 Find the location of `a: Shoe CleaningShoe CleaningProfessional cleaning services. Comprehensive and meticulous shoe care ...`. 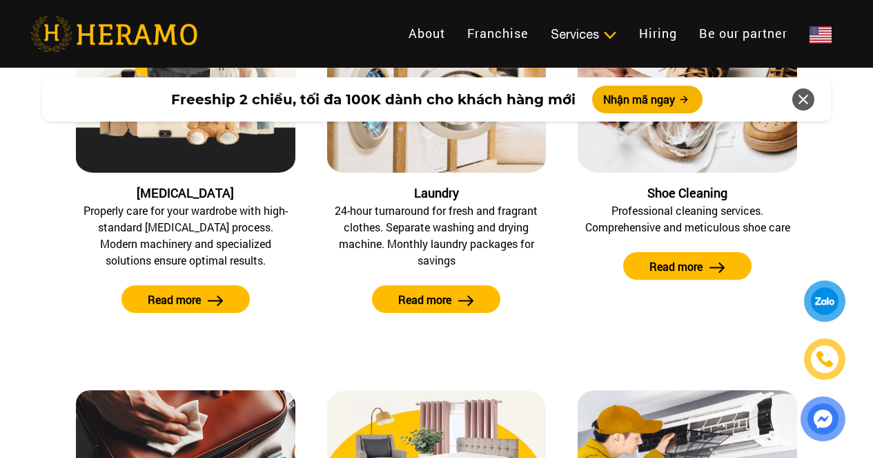

a: Shoe CleaningShoe CleaningProfessional cleaning services. Comprehensive and meticulous shoe care ... is located at coordinates (687, 170).